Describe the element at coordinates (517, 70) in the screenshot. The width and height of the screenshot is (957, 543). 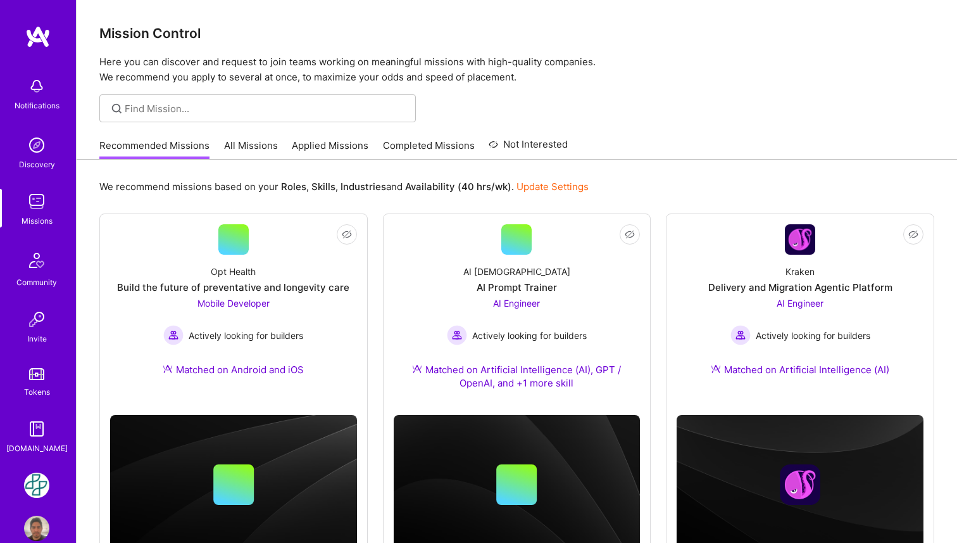
I see `p: Here you can discover and request to join teams working on meaningful missions with high-quality ...` at that location.